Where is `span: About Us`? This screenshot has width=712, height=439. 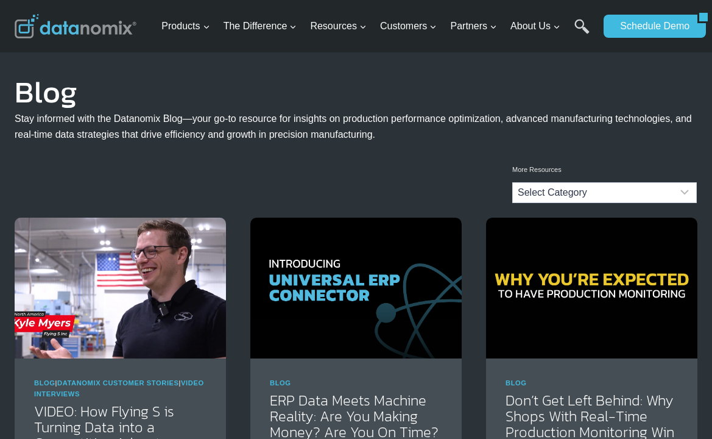
span: About Us is located at coordinates (536, 26).